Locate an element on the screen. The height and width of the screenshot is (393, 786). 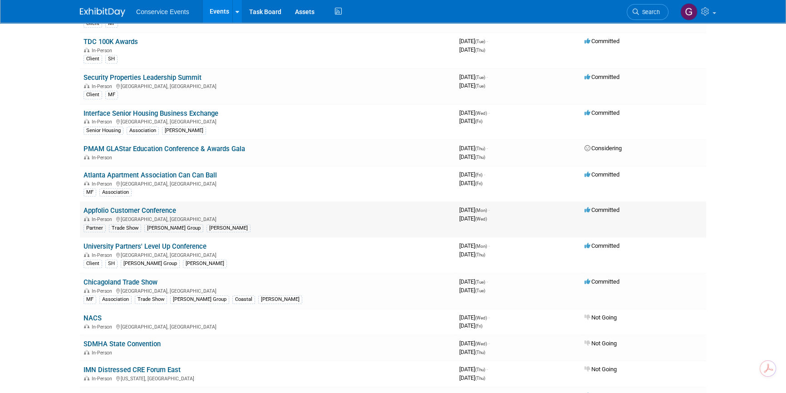
a: Appfolio Customer Conference is located at coordinates (130, 211).